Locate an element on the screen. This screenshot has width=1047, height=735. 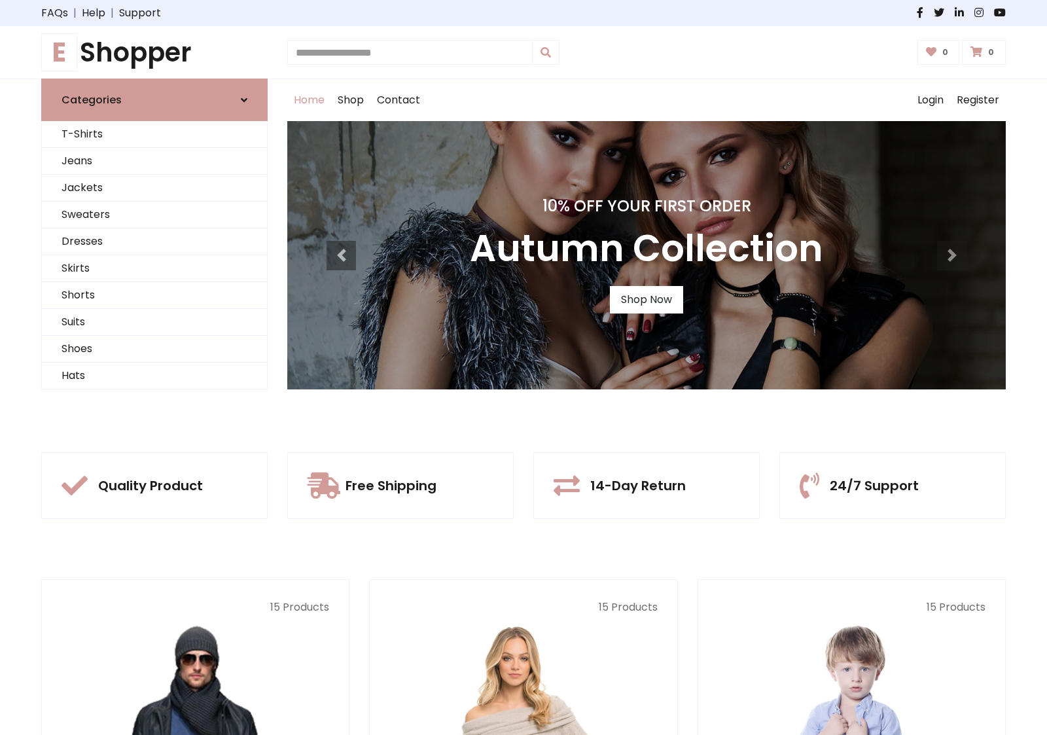
a: Dresses is located at coordinates (154, 241).